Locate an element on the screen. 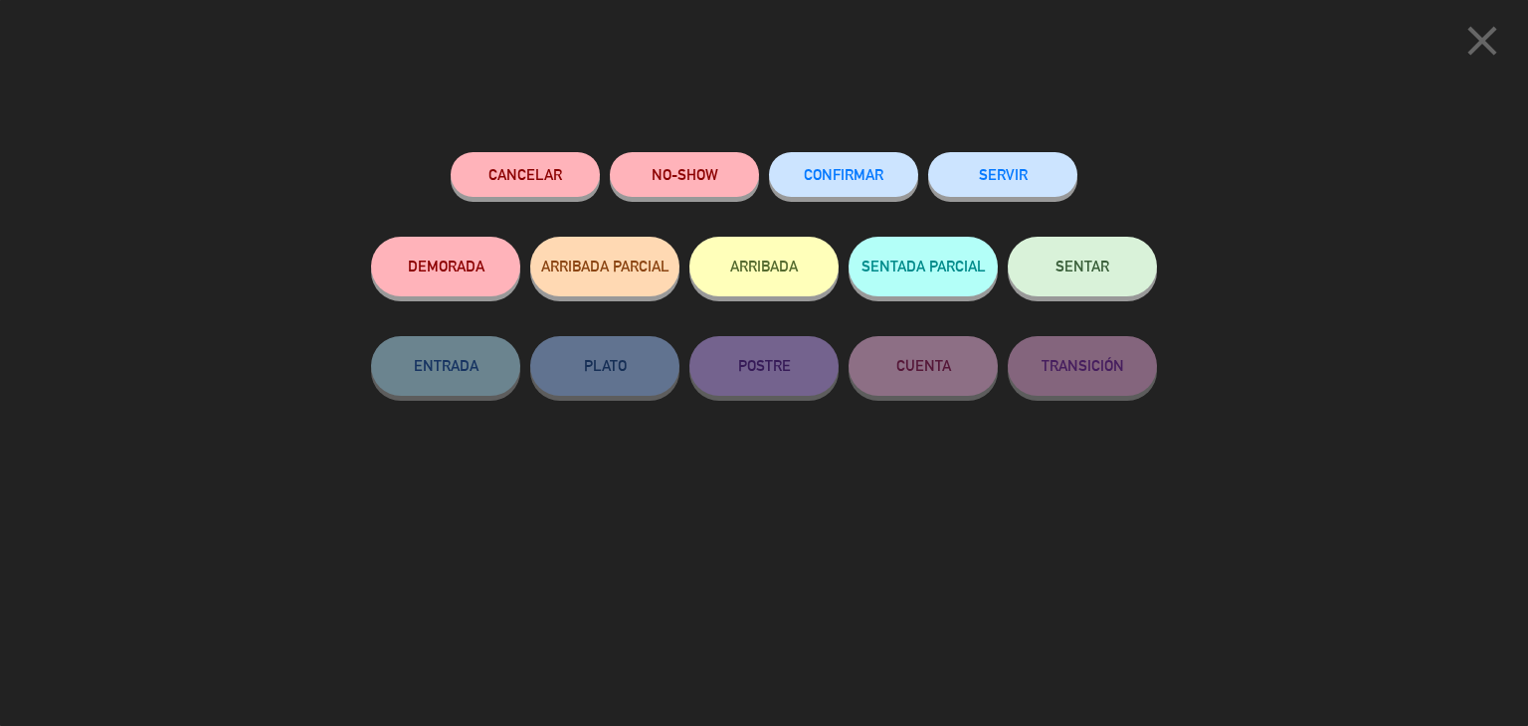  button: NO-SHOW is located at coordinates (684, 174).